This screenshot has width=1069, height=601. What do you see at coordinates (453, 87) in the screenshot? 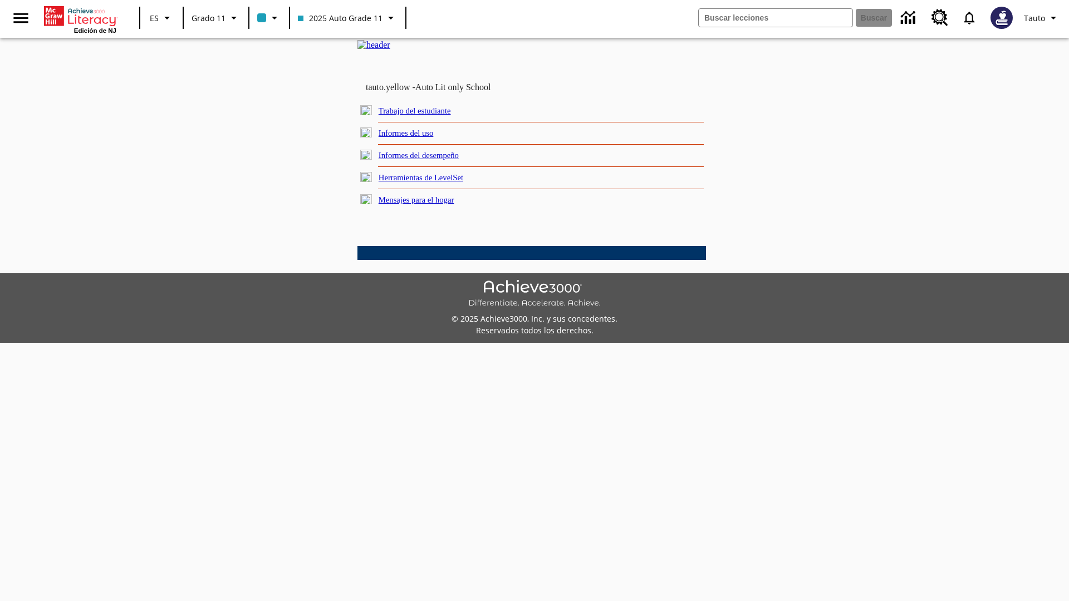
I see `nobr: Auto Lit only School` at bounding box center [453, 87].